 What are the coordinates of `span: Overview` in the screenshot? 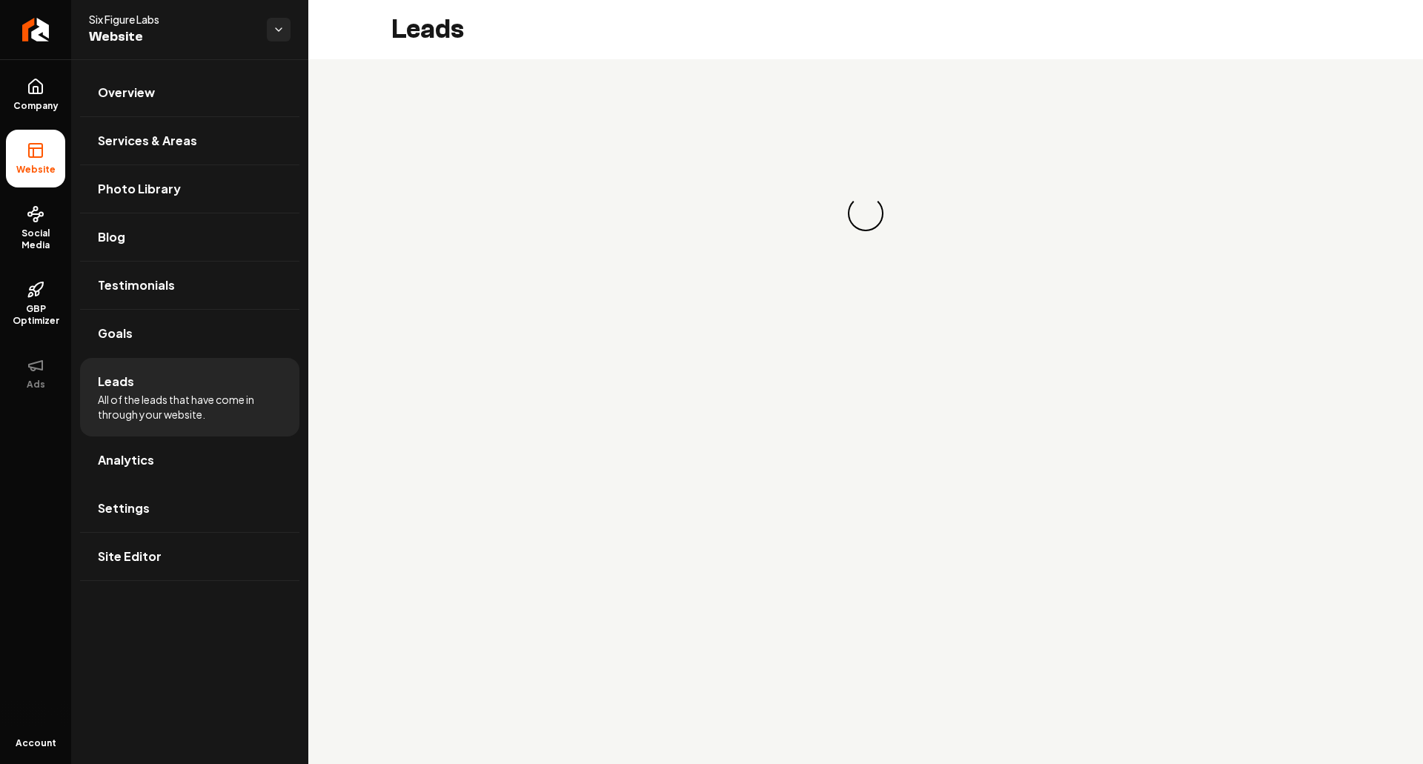 It's located at (126, 93).